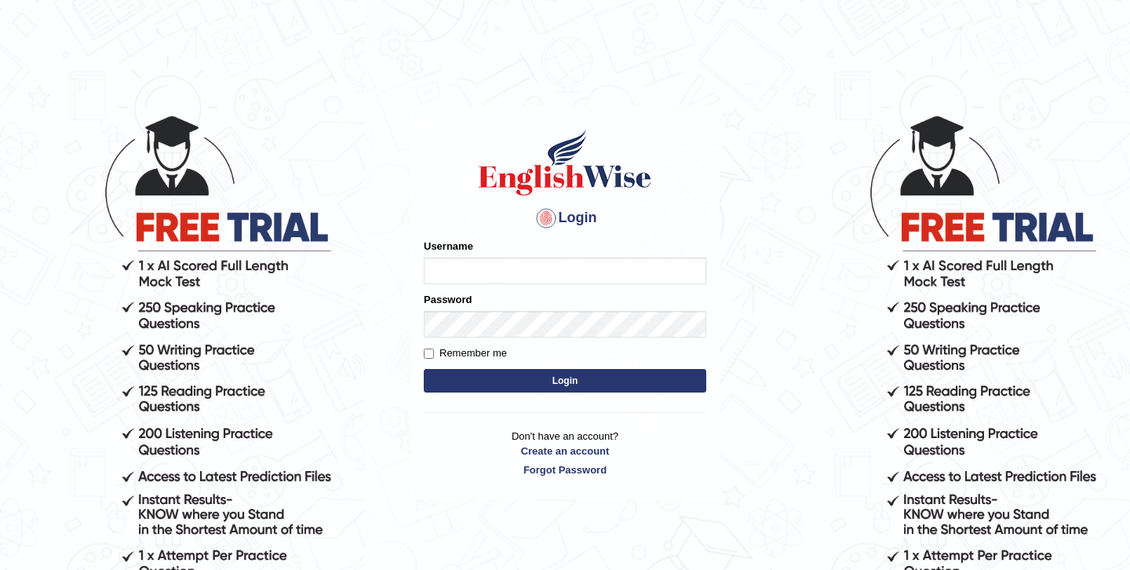 This screenshot has height=570, width=1130. What do you see at coordinates (465, 353) in the screenshot?
I see `label: Remember me` at bounding box center [465, 353].